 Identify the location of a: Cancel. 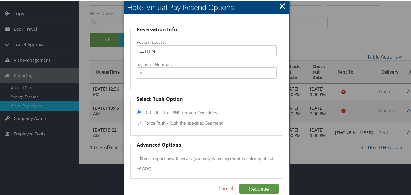
(226, 188).